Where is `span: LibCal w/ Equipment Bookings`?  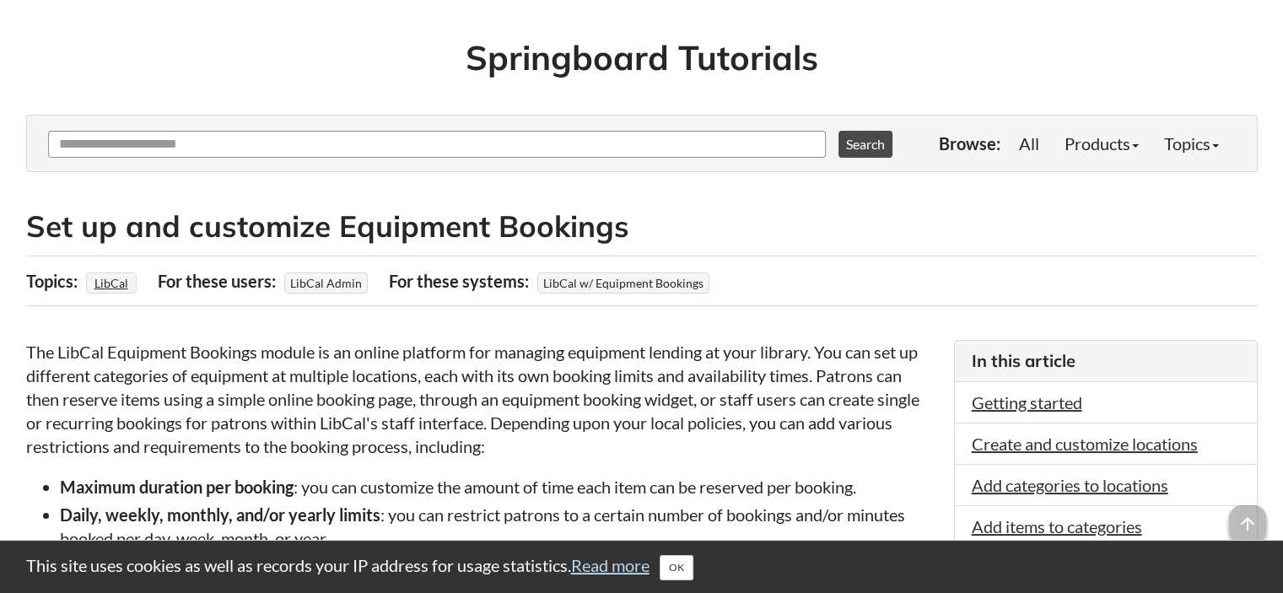
span: LibCal w/ Equipment Bookings is located at coordinates (623, 282).